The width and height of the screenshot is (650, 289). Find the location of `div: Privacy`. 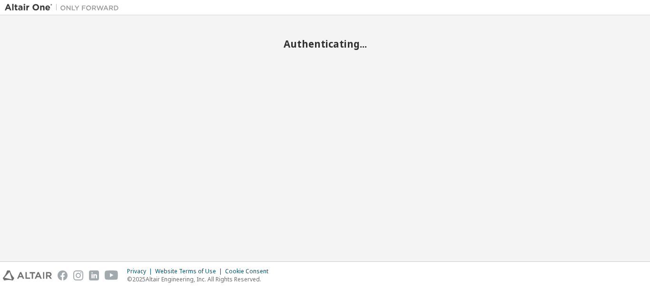

div: Privacy is located at coordinates (141, 271).